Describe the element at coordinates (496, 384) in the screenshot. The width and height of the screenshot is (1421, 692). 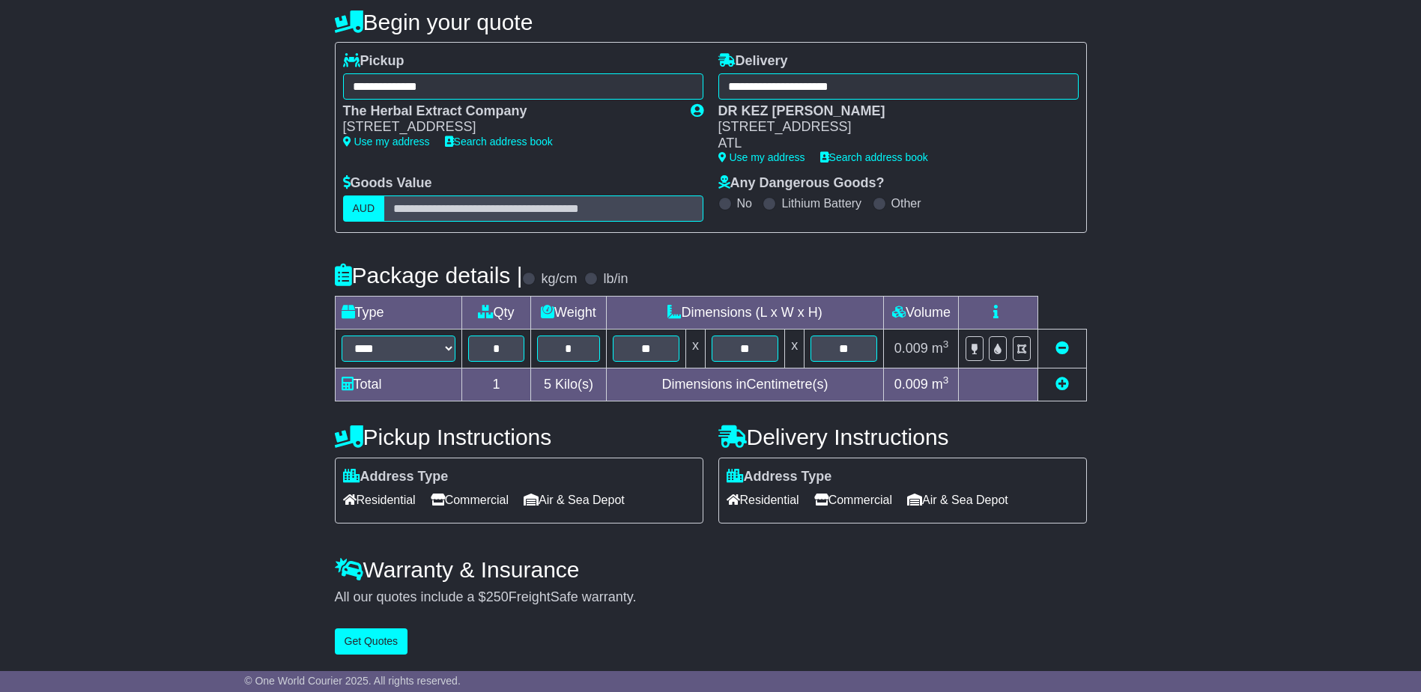
I see `td: 1` at that location.